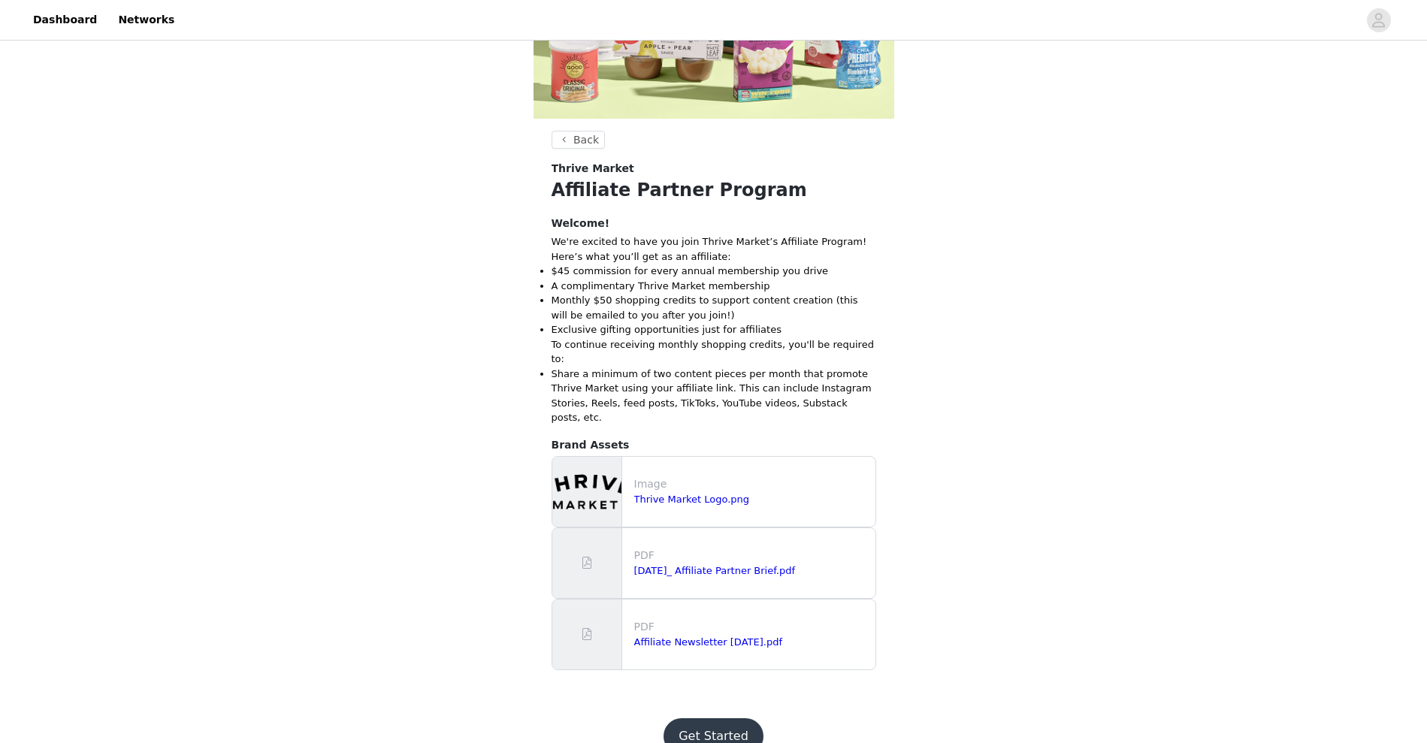 Image resolution: width=1427 pixels, height=743 pixels. I want to click on a: Networks, so click(146, 20).